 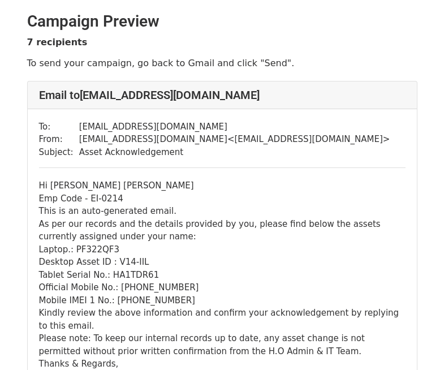 I want to click on td: Subject:, so click(x=59, y=152).